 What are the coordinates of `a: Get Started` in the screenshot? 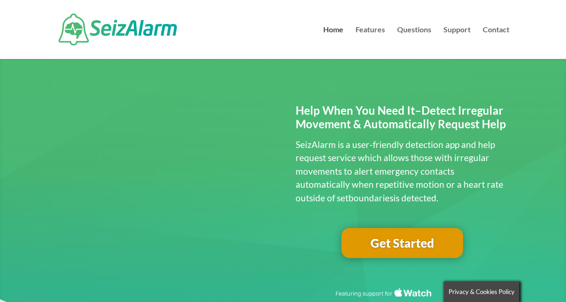 It's located at (403, 243).